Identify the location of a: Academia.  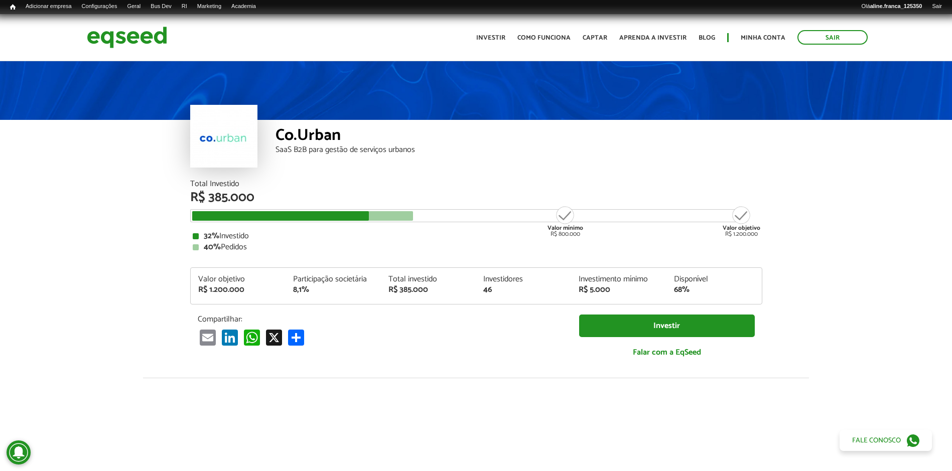
(243, 7).